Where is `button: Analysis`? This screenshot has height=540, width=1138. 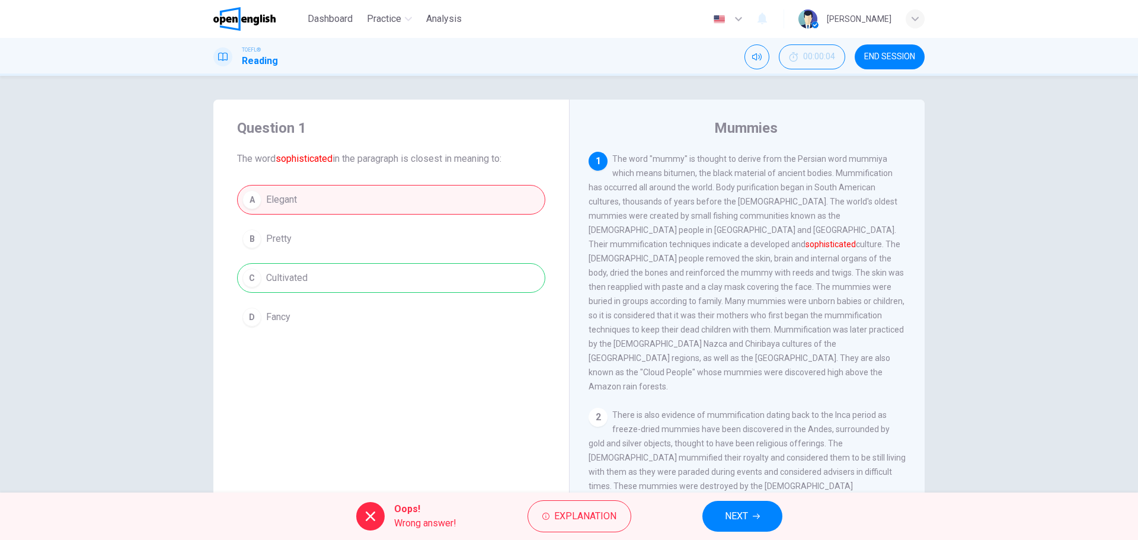
button: Analysis is located at coordinates (444, 19).